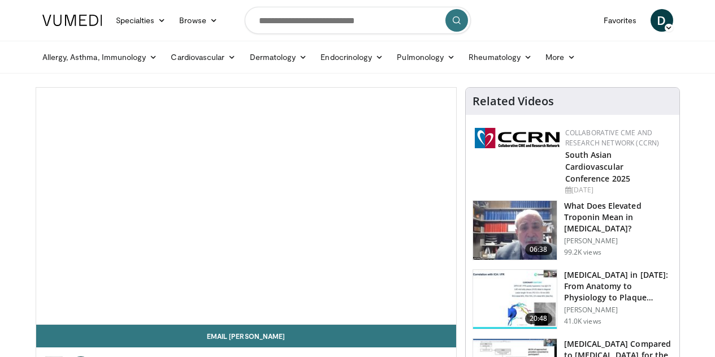  I want to click on a: Specialties, so click(141, 20).